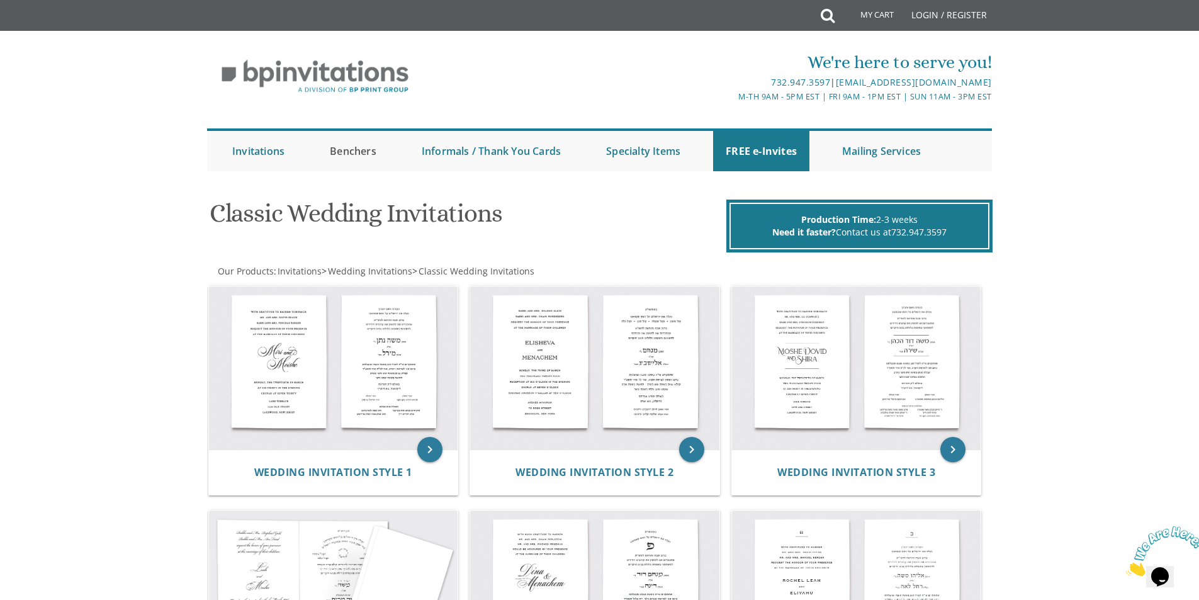 This screenshot has width=1199, height=600. What do you see at coordinates (315, 76) in the screenshot?
I see `img: BP Invitation Loft` at bounding box center [315, 76].